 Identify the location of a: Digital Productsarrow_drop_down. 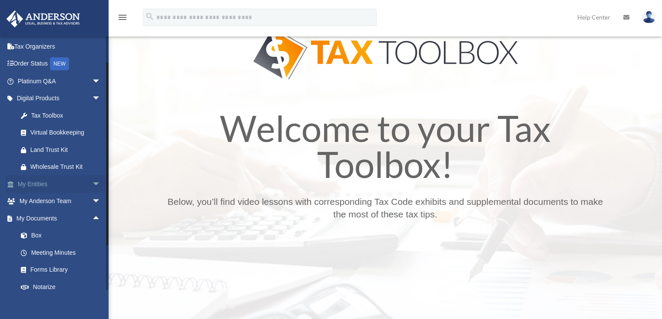
(60, 99).